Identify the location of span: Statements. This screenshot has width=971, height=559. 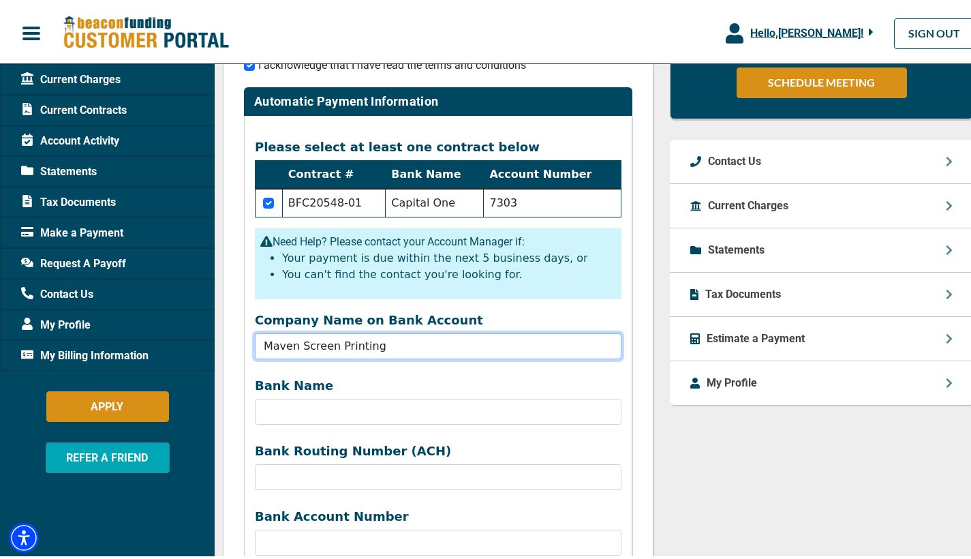
(59, 169).